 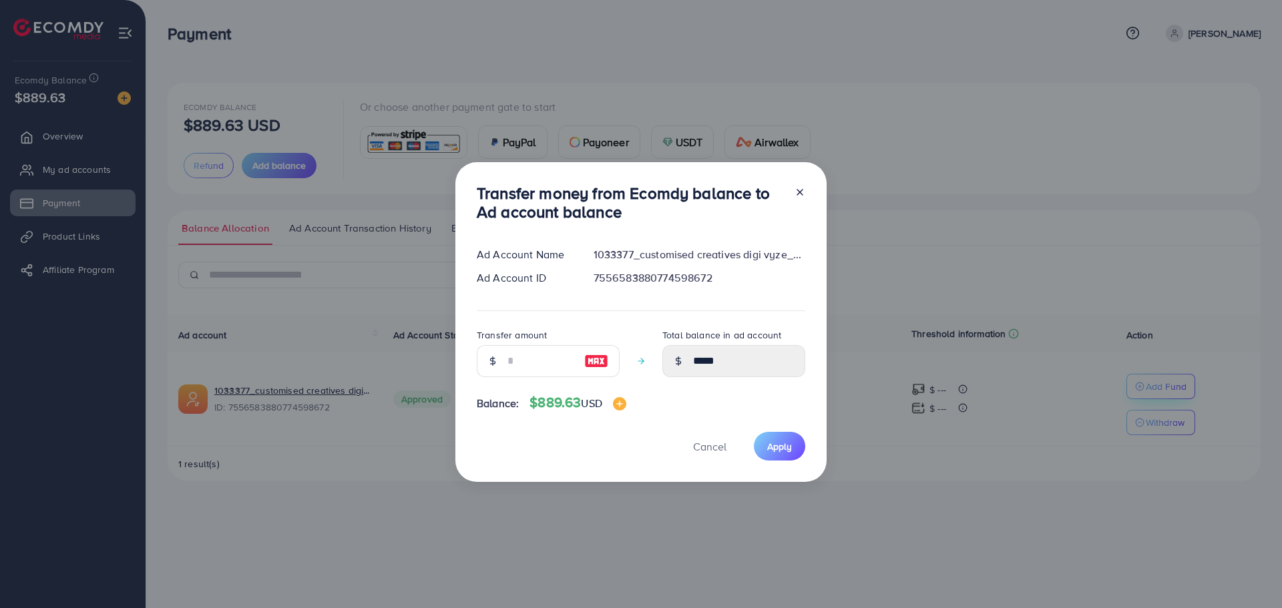 I want to click on div: Ad Account Name, so click(x=524, y=254).